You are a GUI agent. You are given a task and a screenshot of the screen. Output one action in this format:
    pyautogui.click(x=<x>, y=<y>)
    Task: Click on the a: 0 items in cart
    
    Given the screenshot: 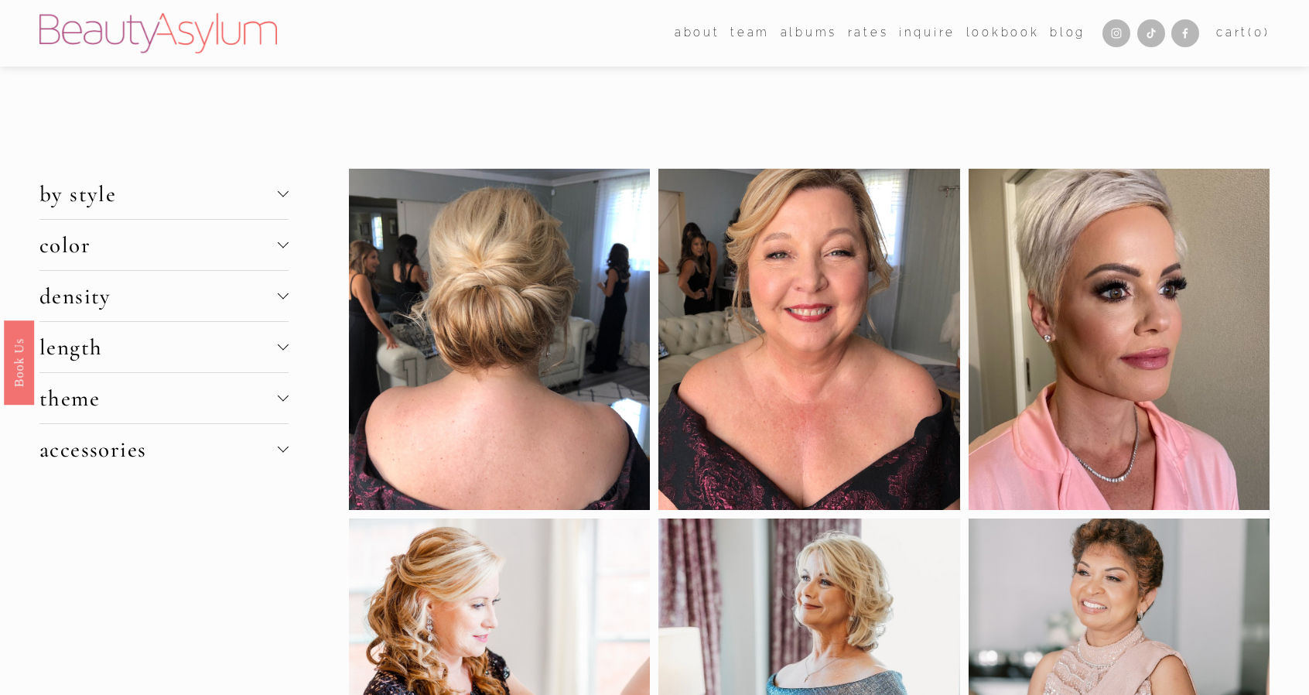 What is the action you would take?
    pyautogui.click(x=1242, y=32)
    